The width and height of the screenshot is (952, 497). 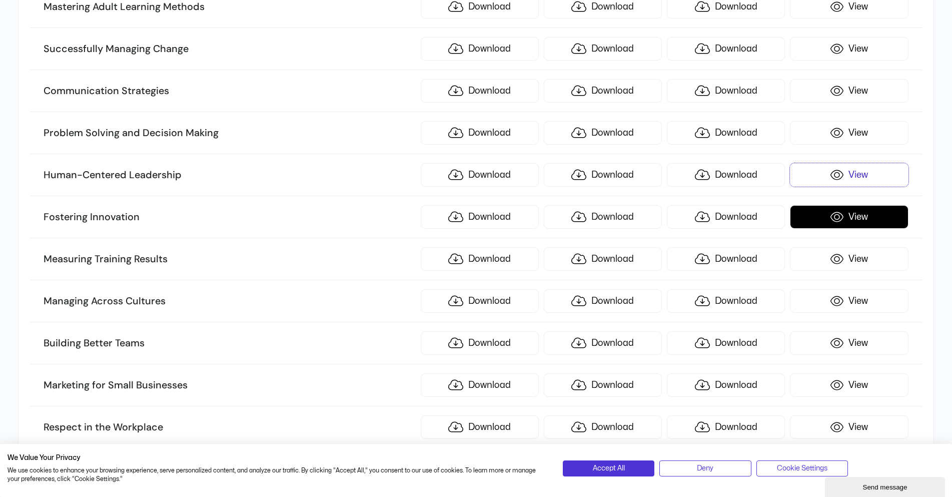 I want to click on h3: Successfully Managing Change, so click(x=229, y=49).